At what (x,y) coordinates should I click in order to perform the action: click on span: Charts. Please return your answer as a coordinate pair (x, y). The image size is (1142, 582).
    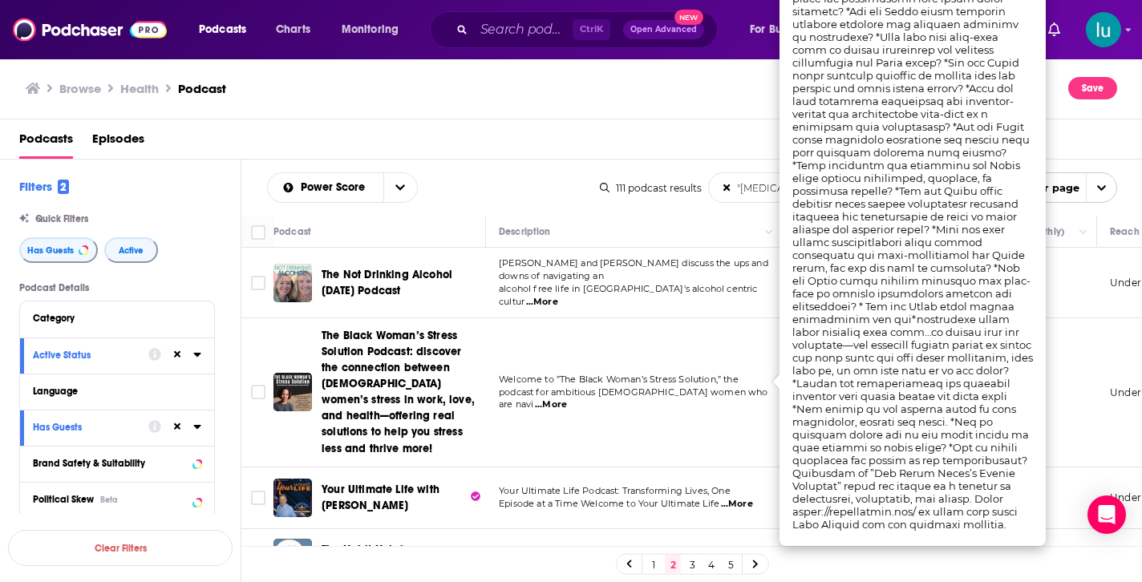
    Looking at the image, I should click on (293, 30).